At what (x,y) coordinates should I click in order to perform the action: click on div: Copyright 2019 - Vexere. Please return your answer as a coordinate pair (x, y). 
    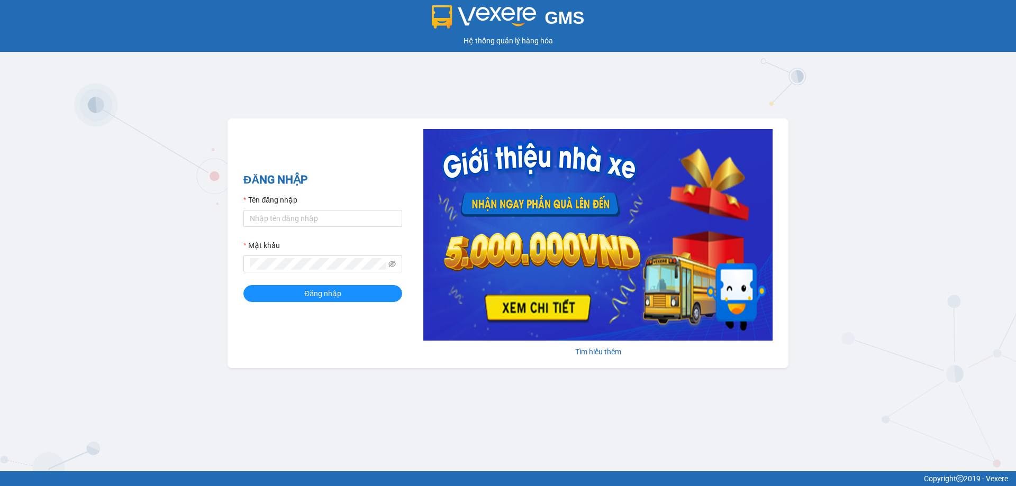
    Looking at the image, I should click on (508, 479).